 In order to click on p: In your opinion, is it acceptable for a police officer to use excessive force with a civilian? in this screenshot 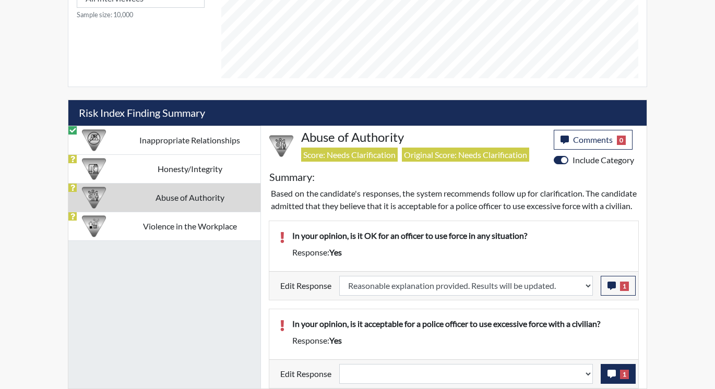, I will do `click(460, 324)`.